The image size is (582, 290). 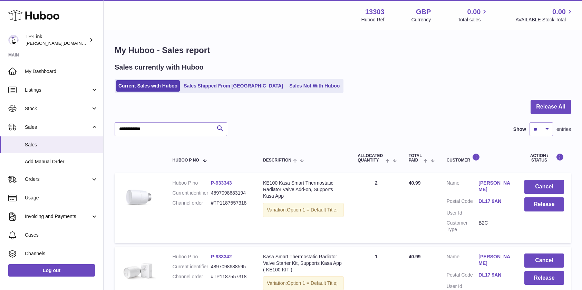 What do you see at coordinates (478, 158) in the screenshot?
I see `div: Customer` at bounding box center [478, 158].